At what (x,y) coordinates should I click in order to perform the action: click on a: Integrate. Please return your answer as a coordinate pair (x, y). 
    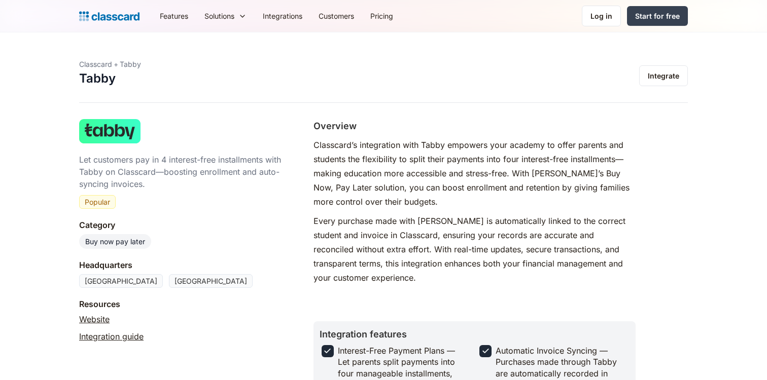
    Looking at the image, I should click on (663, 76).